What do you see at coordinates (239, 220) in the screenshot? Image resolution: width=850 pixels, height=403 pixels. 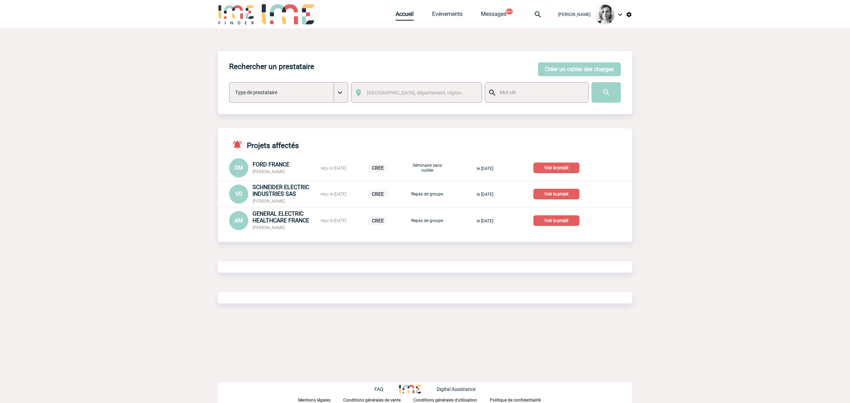 I see `span: AM` at bounding box center [239, 220].